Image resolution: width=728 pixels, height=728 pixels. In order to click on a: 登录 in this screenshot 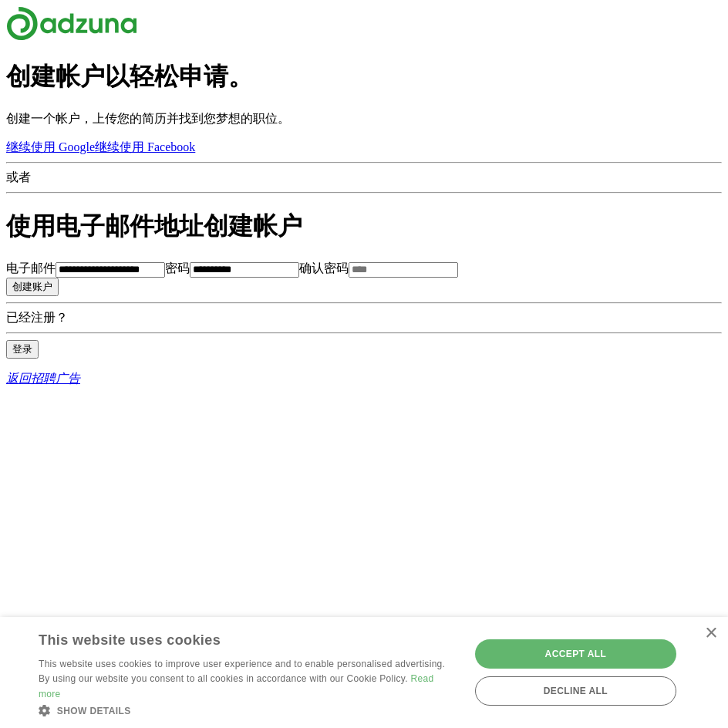, I will do `click(22, 348)`.